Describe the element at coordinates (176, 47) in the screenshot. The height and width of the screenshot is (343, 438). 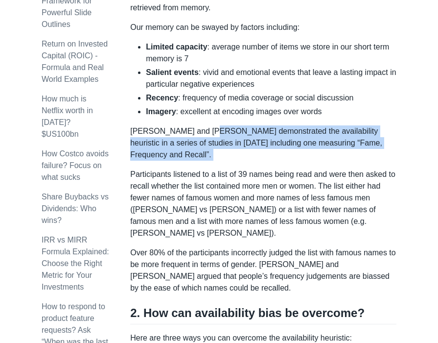
I see `strong: Limited capacity` at that location.